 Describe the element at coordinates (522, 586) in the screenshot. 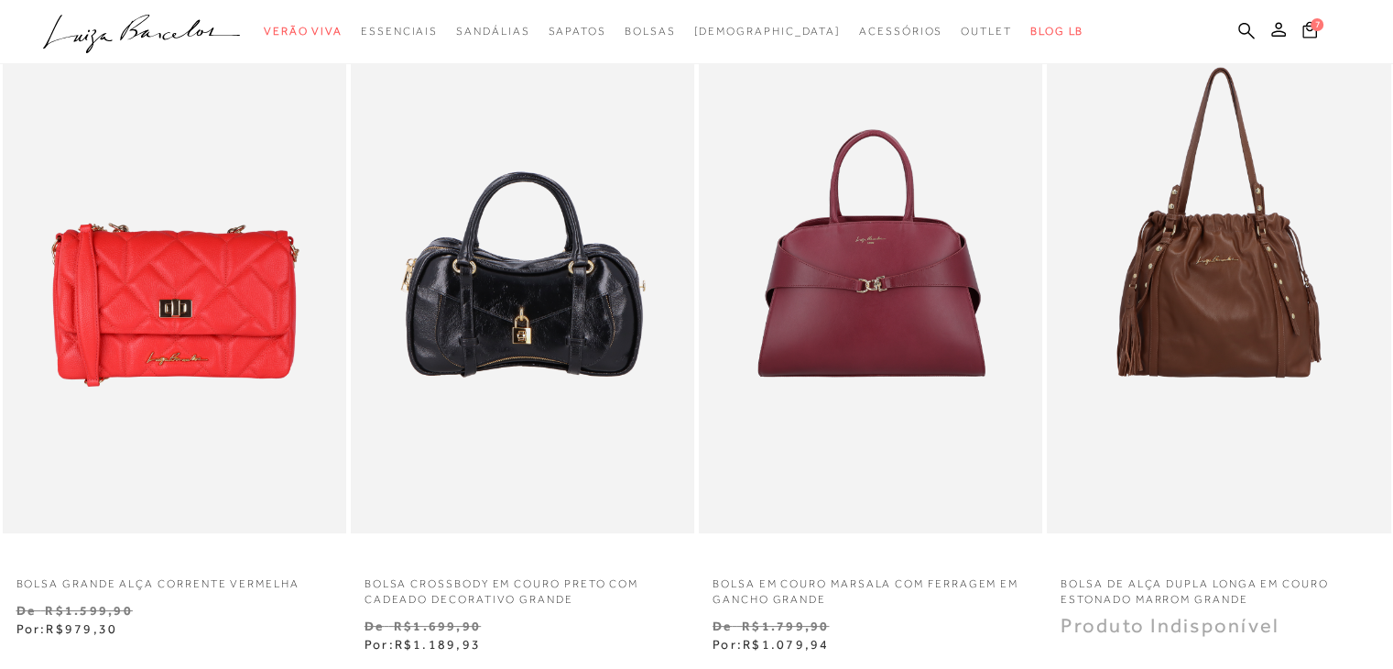

I see `p: BOLSA CROSSBODY EM COURO PRETO COM CADEADO DECORATIVO GRANDE` at that location.